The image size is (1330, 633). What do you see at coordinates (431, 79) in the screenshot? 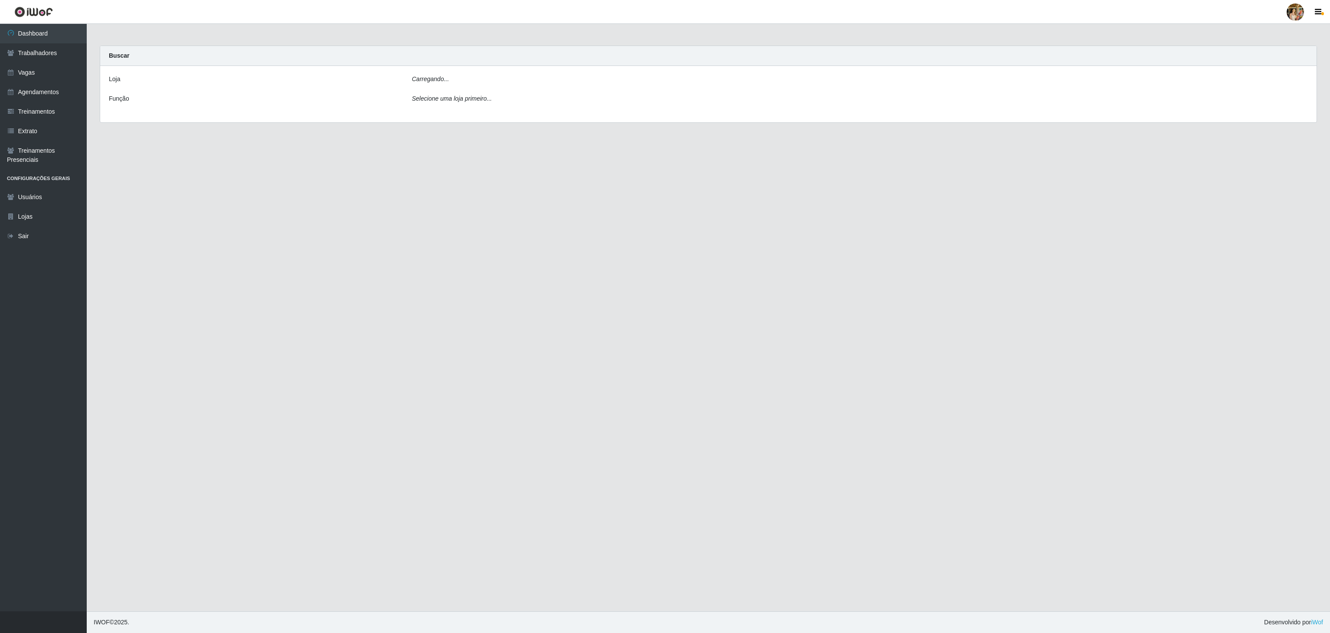
I see `i: Carregando...` at bounding box center [431, 79].